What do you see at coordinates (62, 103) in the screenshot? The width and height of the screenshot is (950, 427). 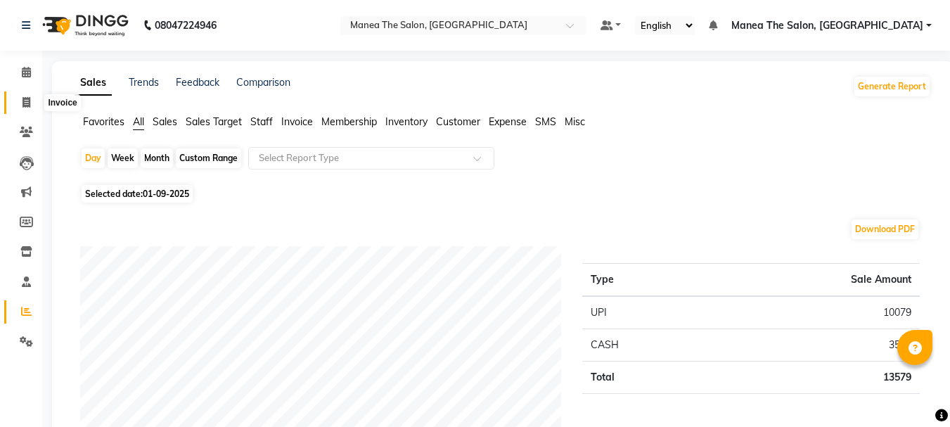 I see `div: Invoice` at bounding box center [62, 103].